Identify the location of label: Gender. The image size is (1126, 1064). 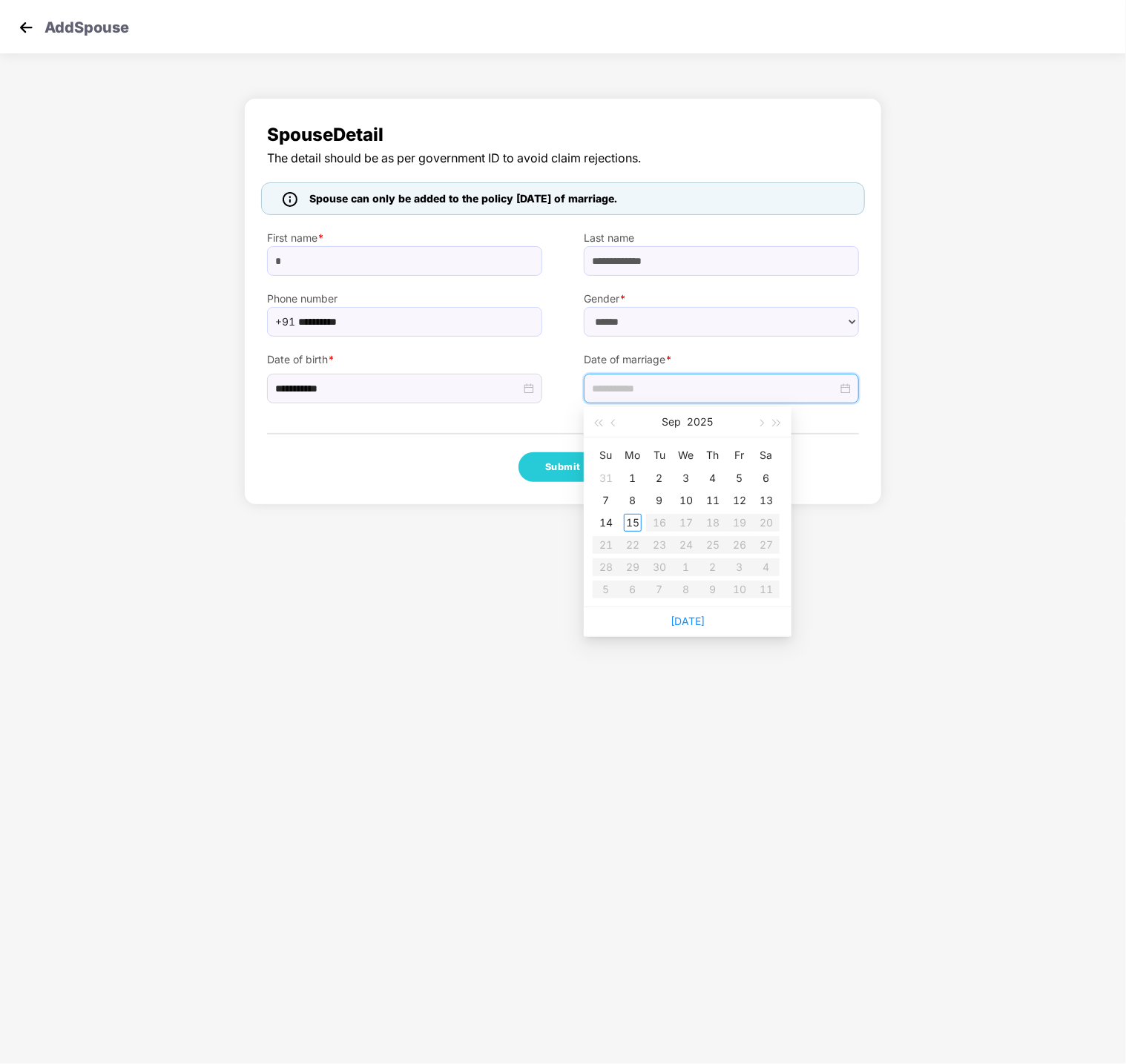
(721, 299).